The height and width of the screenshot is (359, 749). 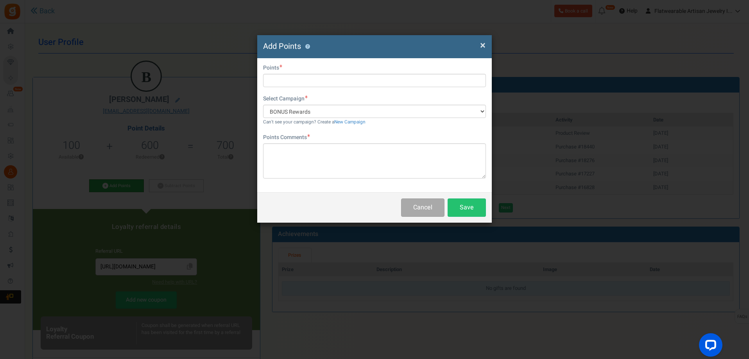 I want to click on a: New Campaign, so click(x=350, y=122).